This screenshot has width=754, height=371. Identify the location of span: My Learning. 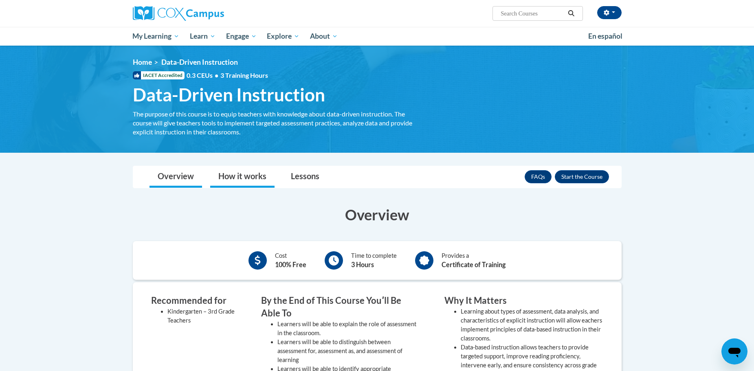
(156, 36).